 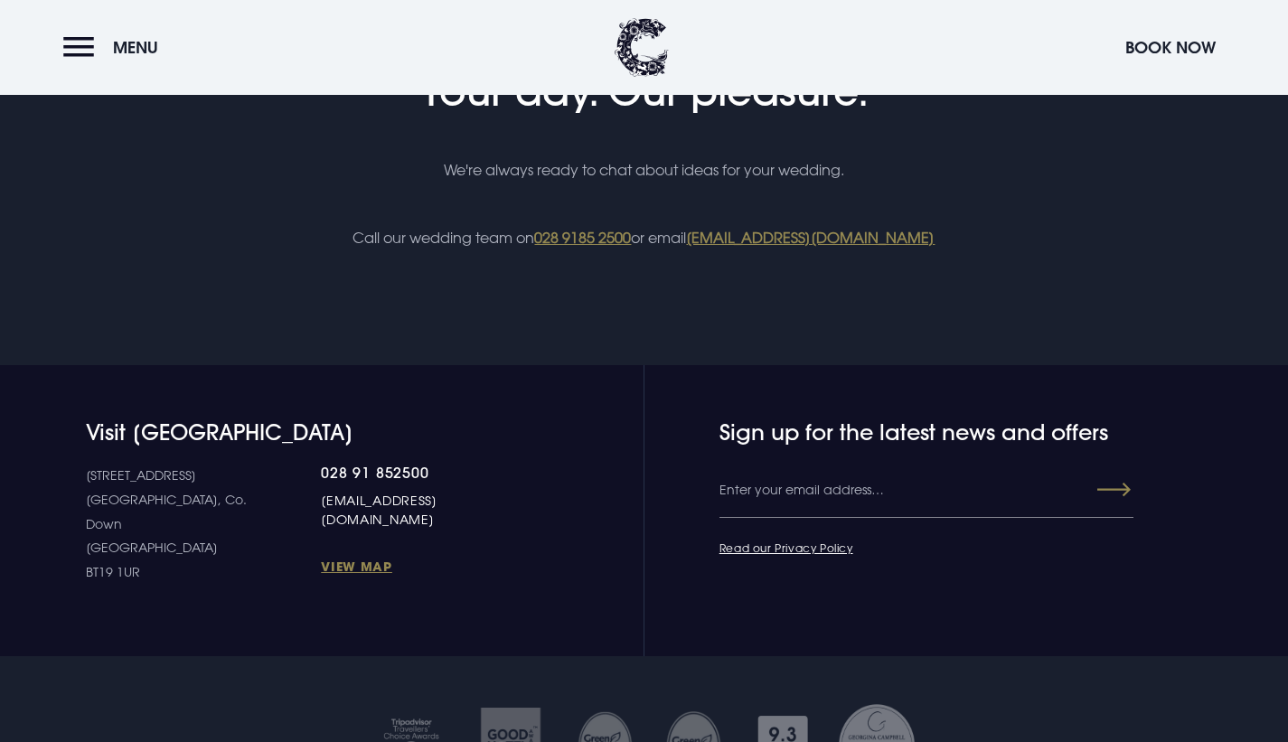 What do you see at coordinates (115, 47) in the screenshot?
I see `button: Menu` at bounding box center [115, 47].